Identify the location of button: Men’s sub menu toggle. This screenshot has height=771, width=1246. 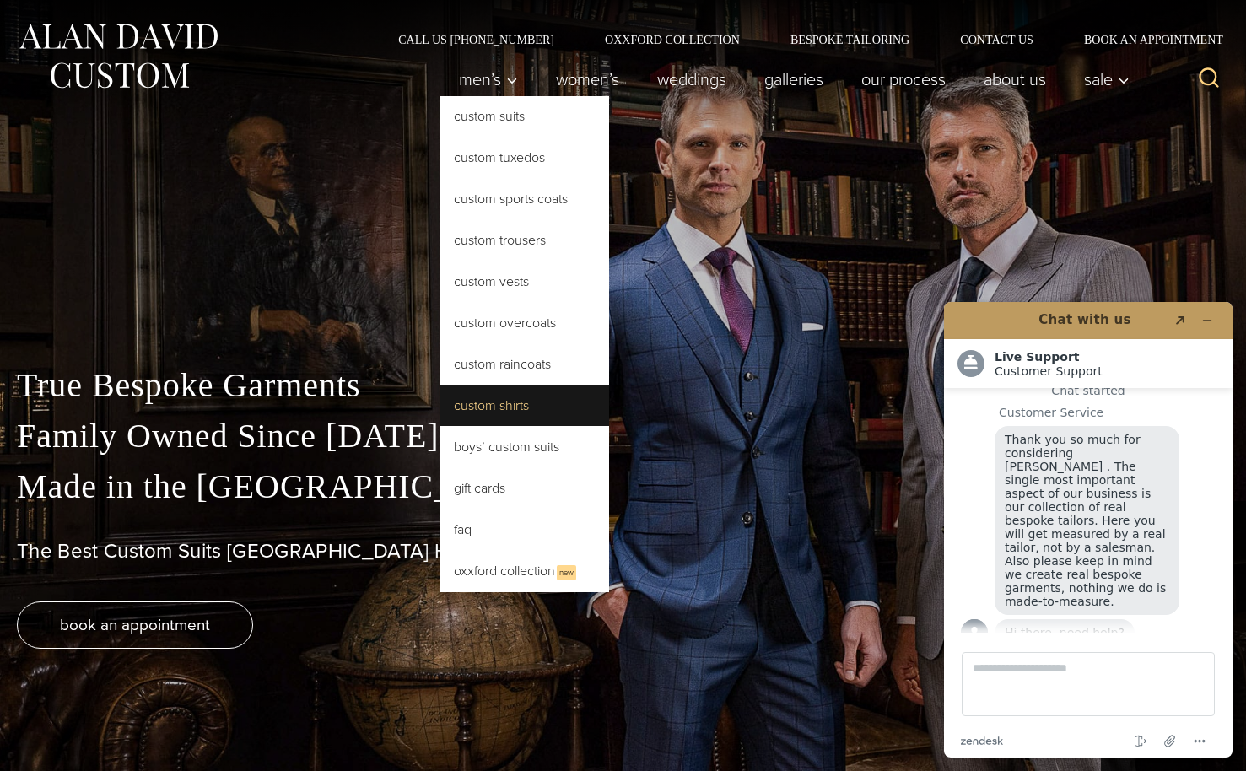
(489, 79).